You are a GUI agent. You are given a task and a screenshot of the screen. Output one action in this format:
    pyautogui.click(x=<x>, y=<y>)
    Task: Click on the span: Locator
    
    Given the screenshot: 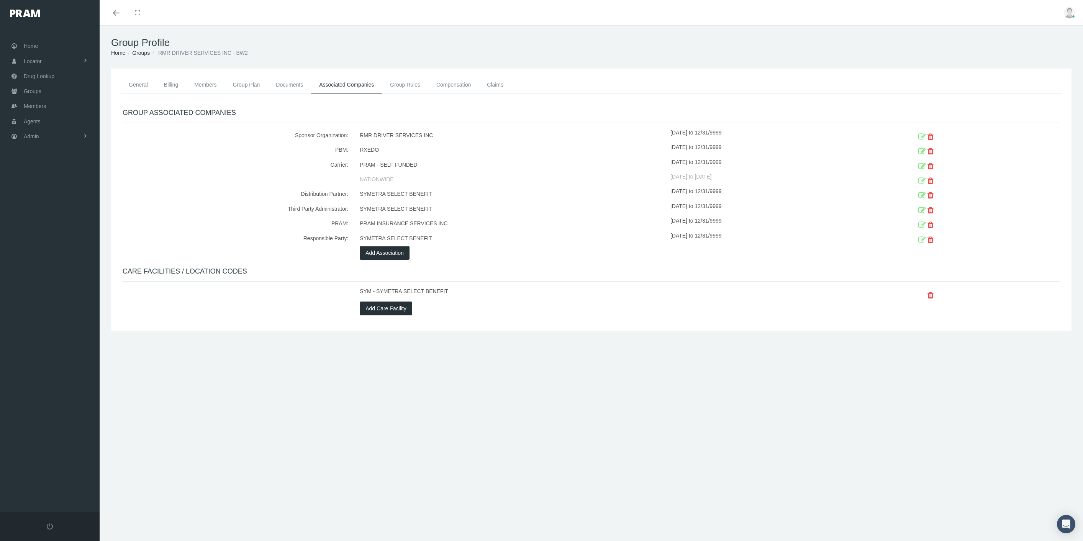 What is the action you would take?
    pyautogui.click(x=33, y=61)
    